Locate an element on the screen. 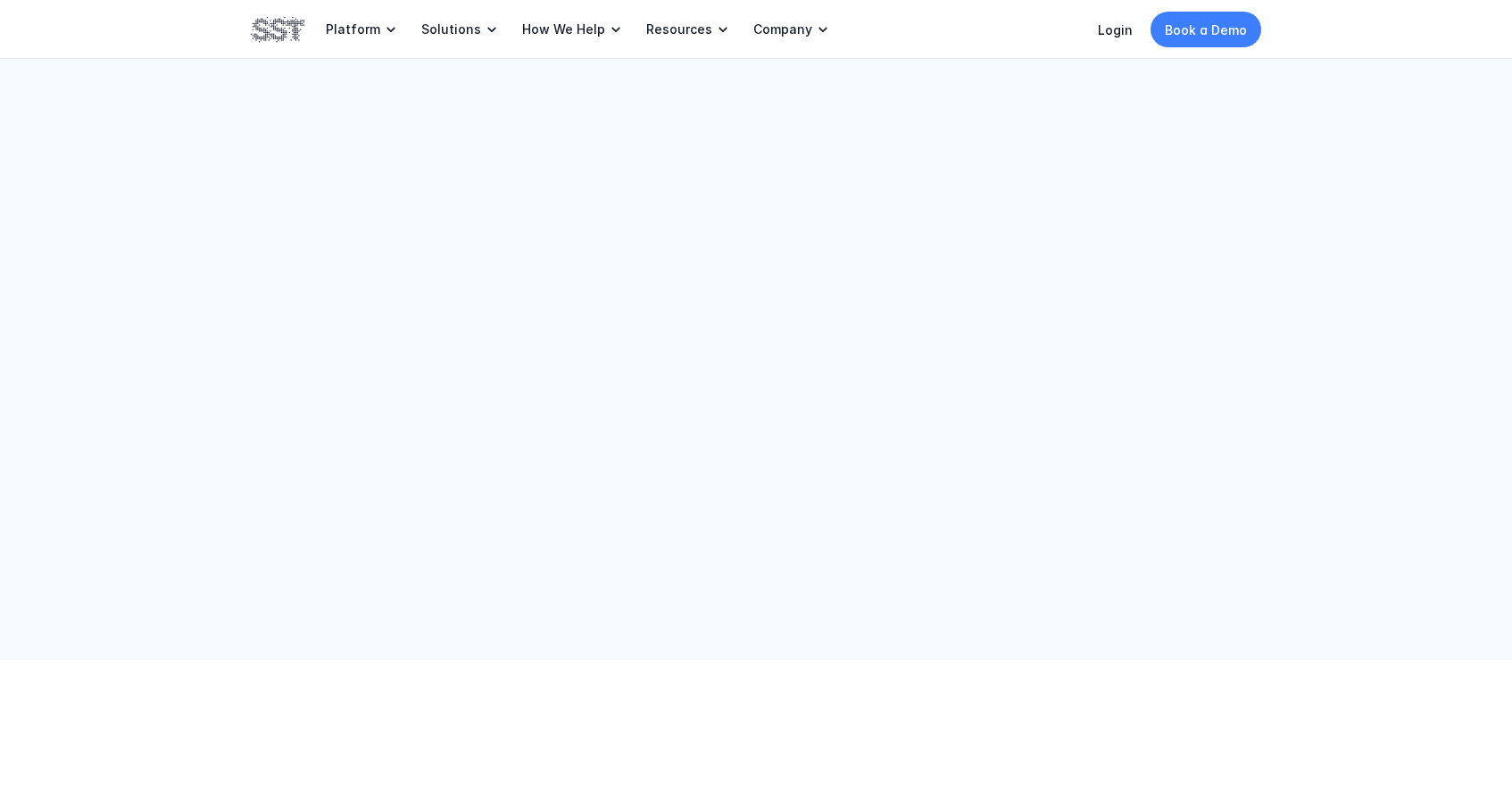 The width and height of the screenshot is (1512, 795). a: Login is located at coordinates (1115, 30).